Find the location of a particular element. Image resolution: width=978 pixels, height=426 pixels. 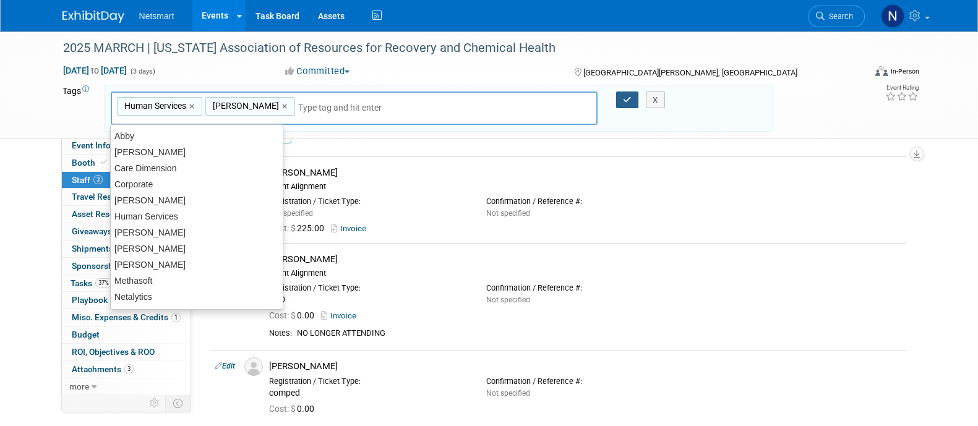

span: 1 is located at coordinates (176, 317).